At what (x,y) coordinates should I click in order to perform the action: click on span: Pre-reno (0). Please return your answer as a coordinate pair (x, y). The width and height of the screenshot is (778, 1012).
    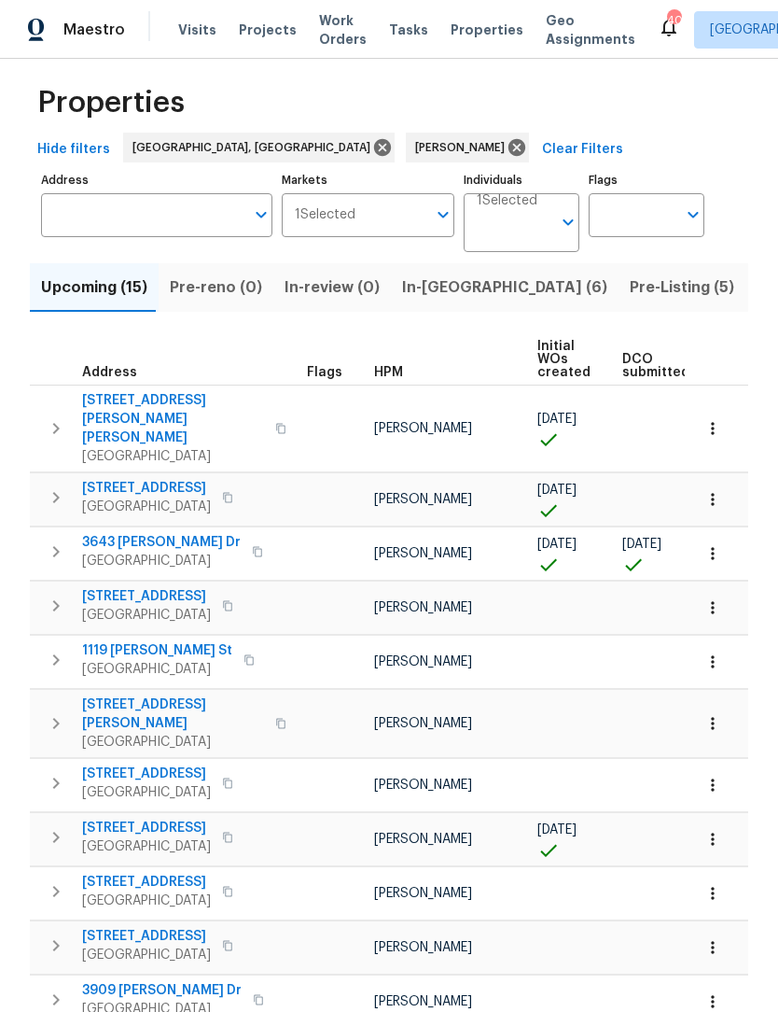
    Looking at the image, I should click on (216, 287).